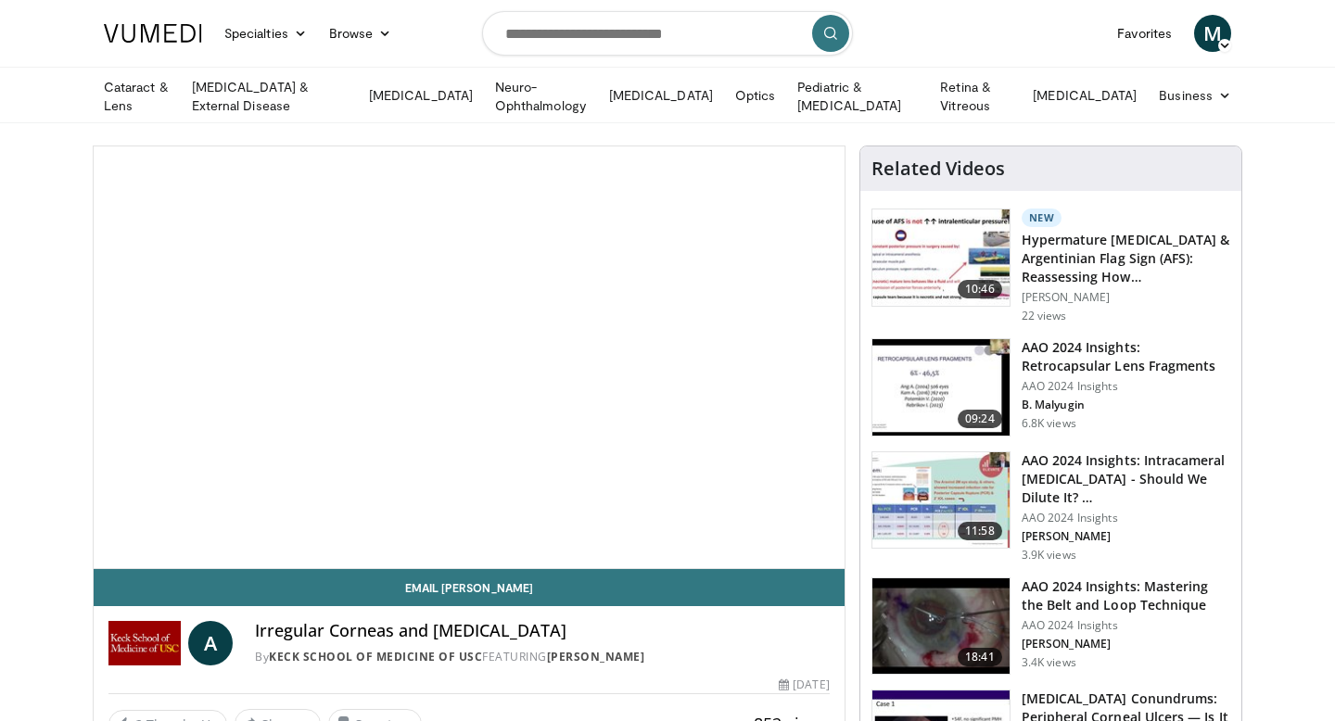 The height and width of the screenshot is (721, 1335). I want to click on a: Browse, so click(361, 33).